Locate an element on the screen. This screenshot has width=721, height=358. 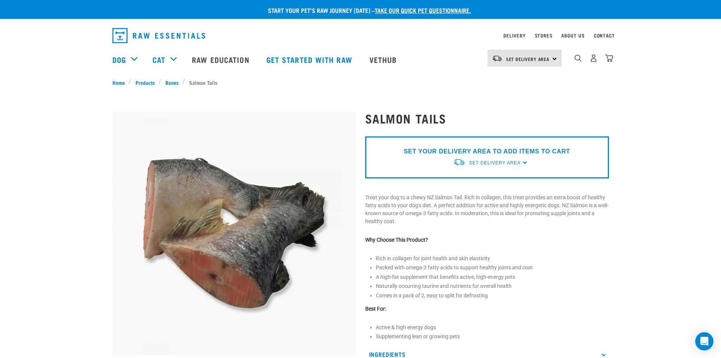
a: Bones is located at coordinates (172, 82).